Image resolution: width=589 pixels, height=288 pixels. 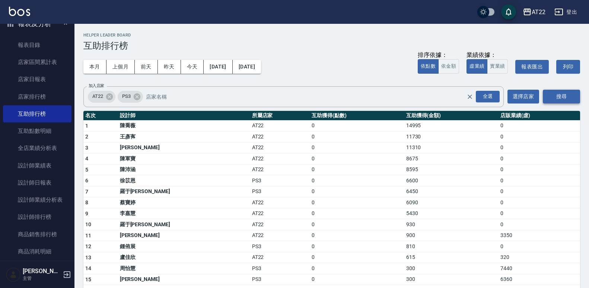 I want to click on a: 報表目錄, so click(x=37, y=45).